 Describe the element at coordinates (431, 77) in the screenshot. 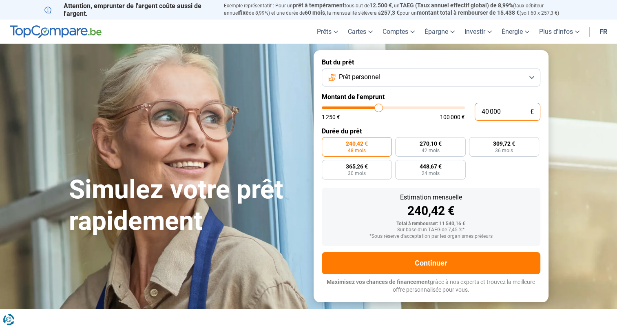

I see `button: Prêt personnel` at that location.